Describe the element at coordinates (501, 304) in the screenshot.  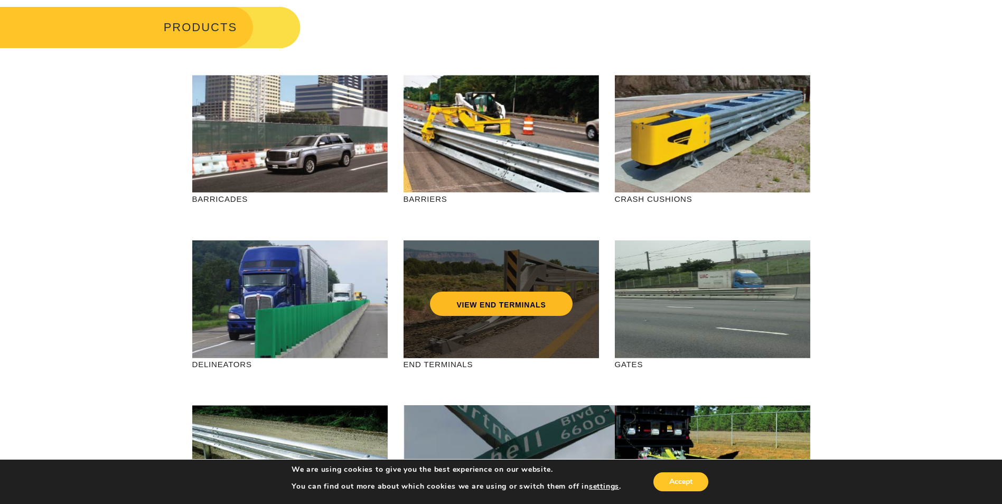
I see `a: VIEW END TERMINALS` at that location.